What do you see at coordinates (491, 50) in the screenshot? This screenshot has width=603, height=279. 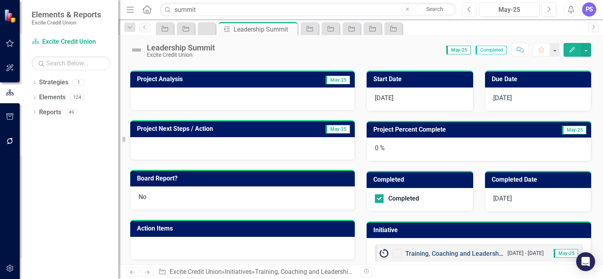 I see `span: Completed` at bounding box center [491, 50].